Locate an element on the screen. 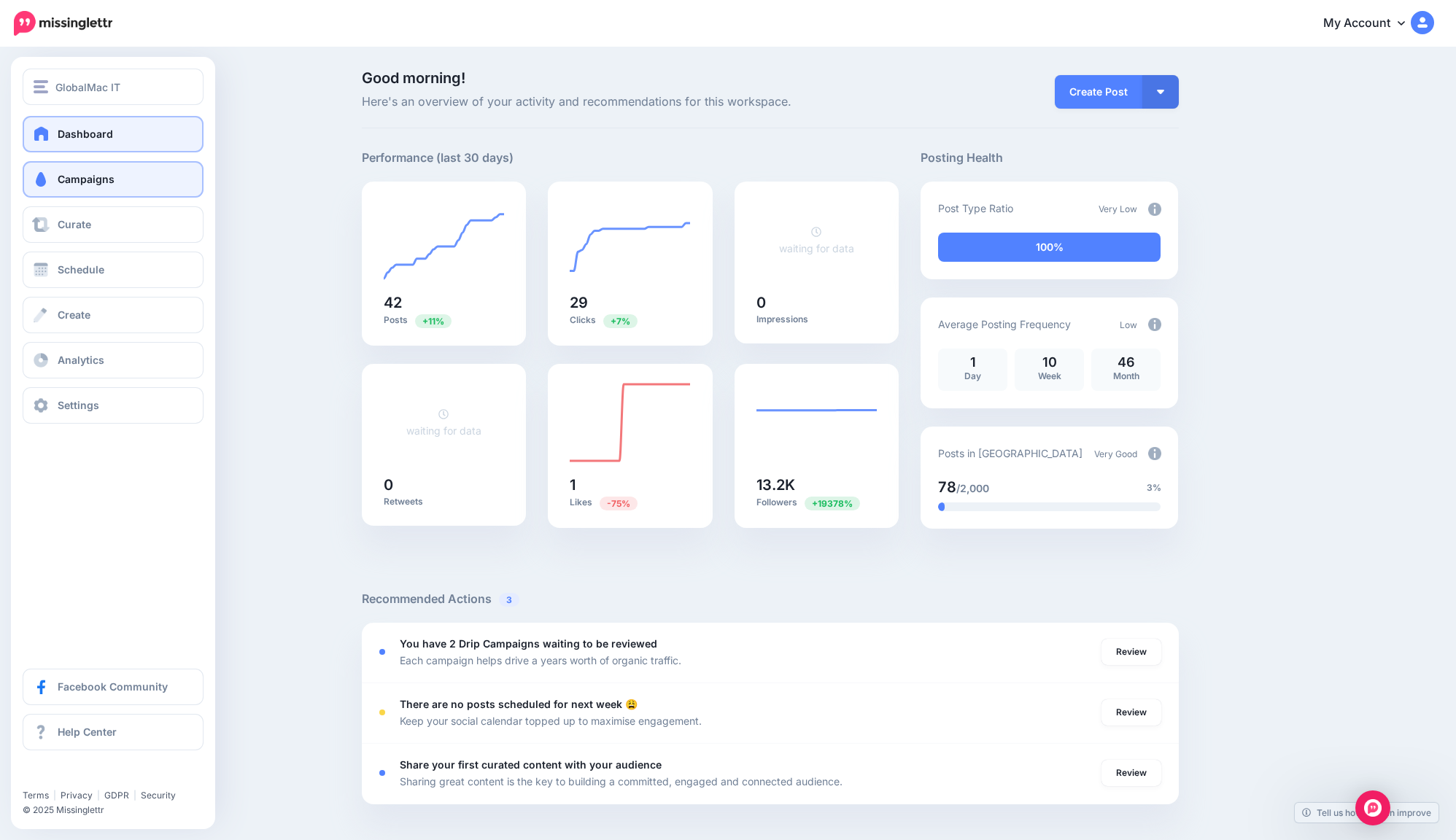 The height and width of the screenshot is (840, 1456). a: Tell us how we can improve is located at coordinates (1366, 813).